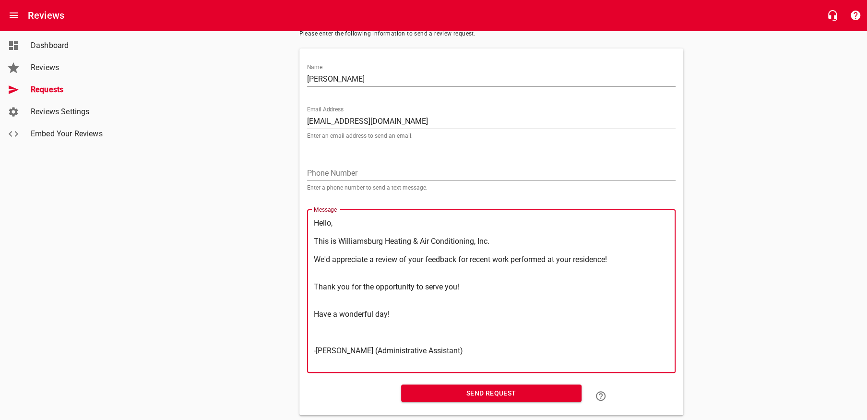  I want to click on button: Send Request, so click(491, 393).